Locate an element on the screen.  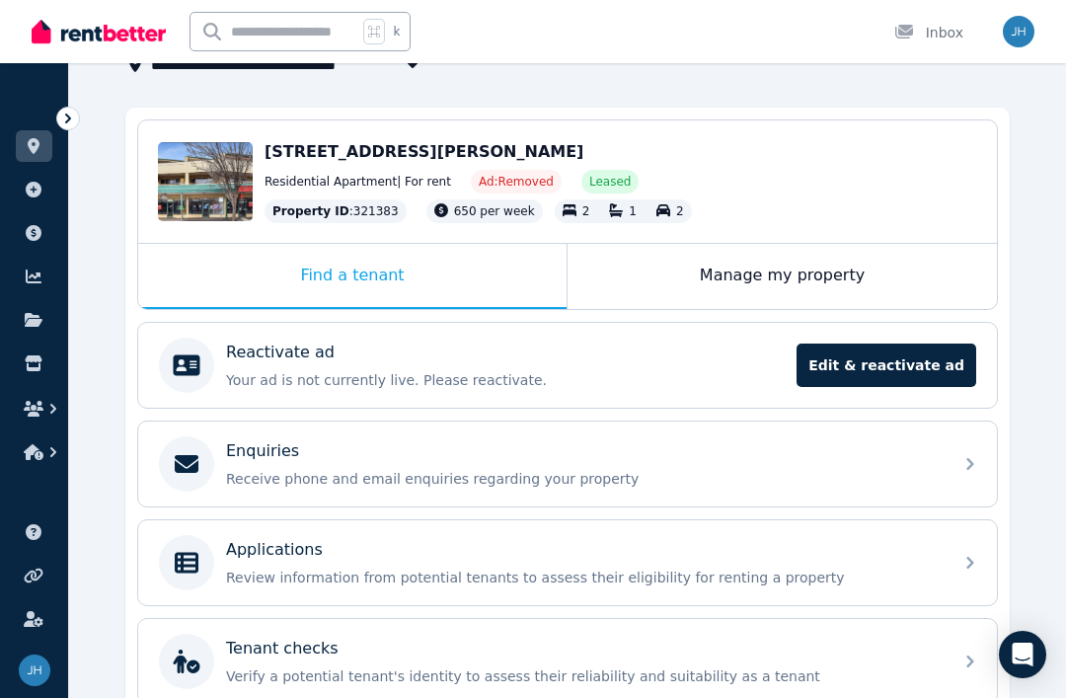
div: Inbox is located at coordinates (929, 33).